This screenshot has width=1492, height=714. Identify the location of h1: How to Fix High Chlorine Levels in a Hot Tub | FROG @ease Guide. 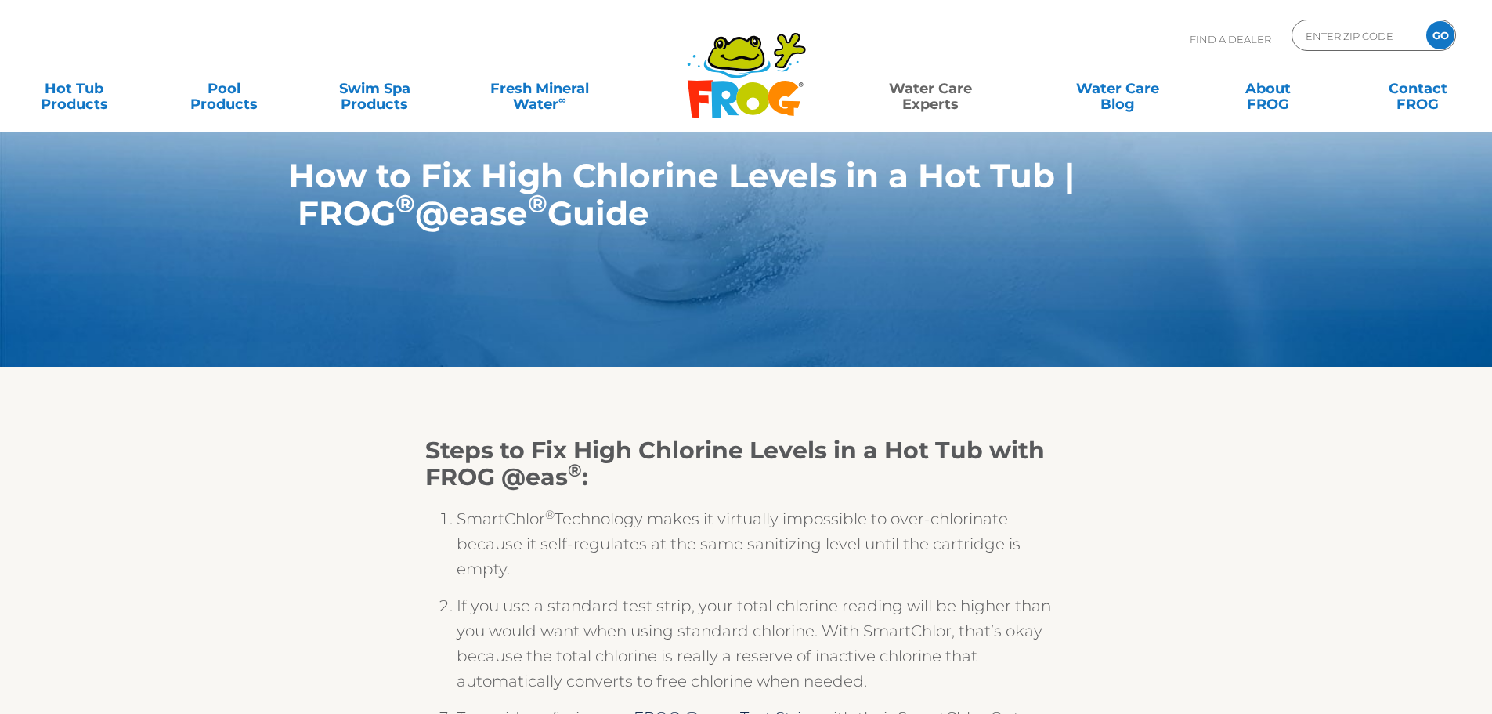
(710, 194).